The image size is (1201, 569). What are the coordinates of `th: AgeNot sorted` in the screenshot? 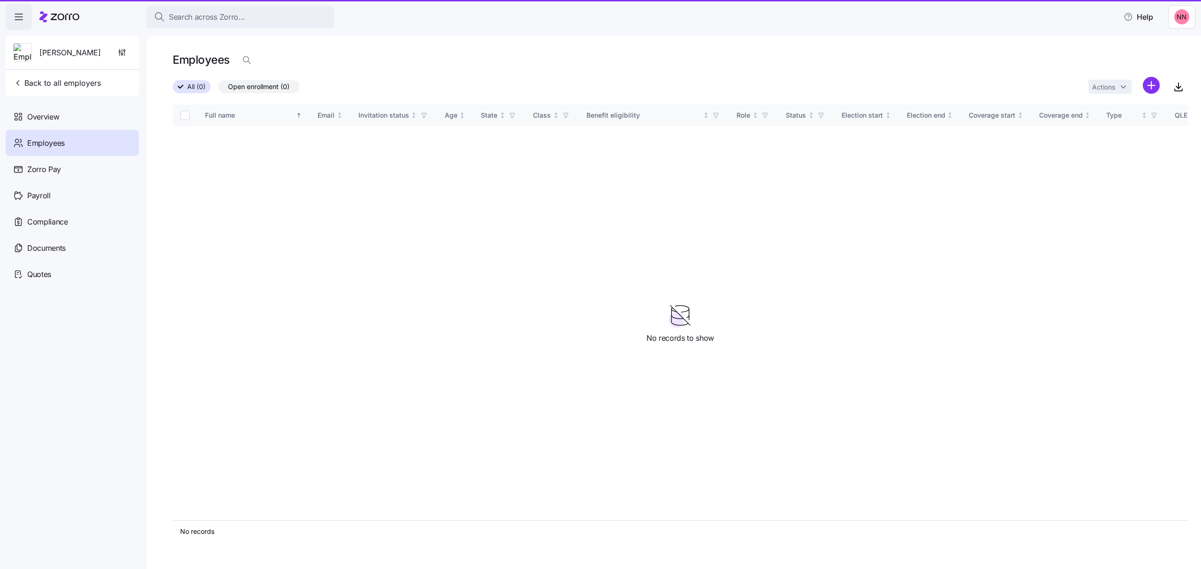 It's located at (455, 115).